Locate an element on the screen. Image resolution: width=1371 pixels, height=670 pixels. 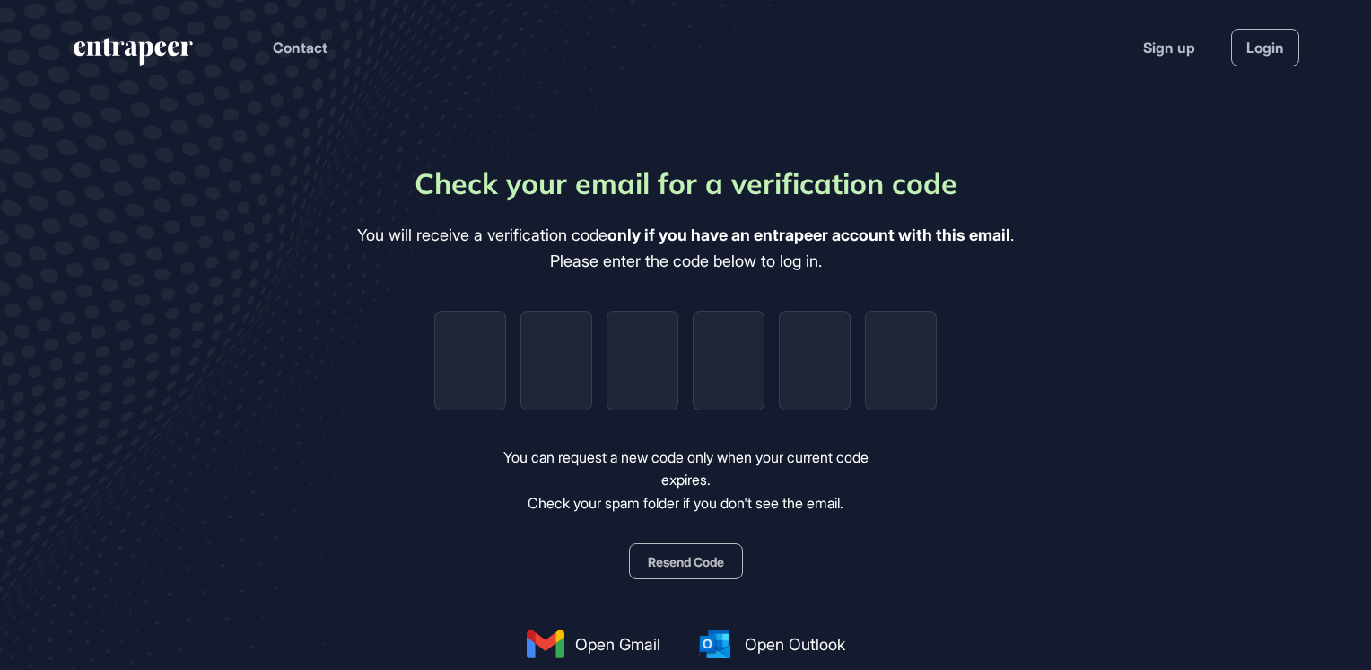
b: only if you have an entrapeer account with this email is located at coordinates (809, 234).